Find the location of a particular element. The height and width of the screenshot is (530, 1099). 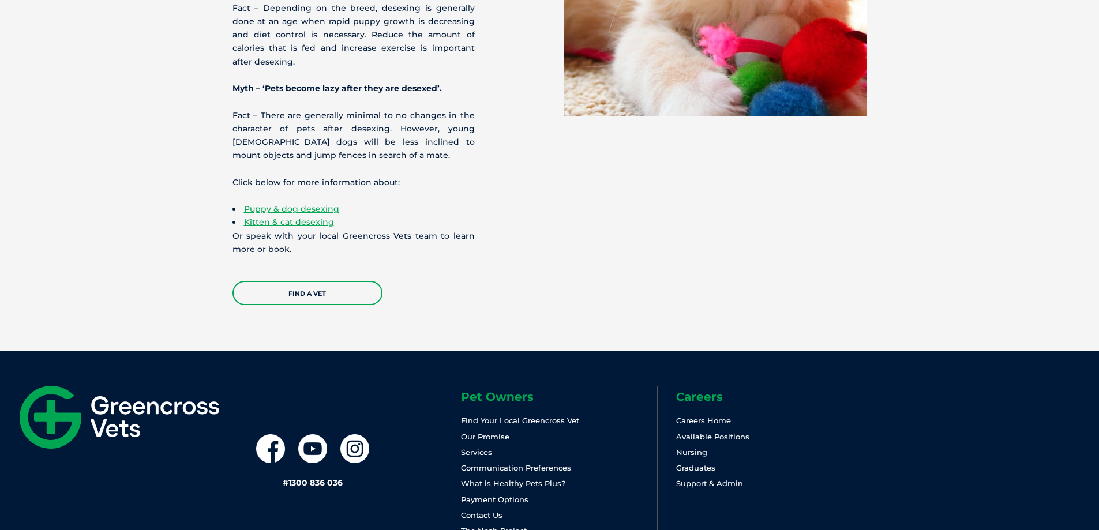

p: Or speak with your local Greencross Vets team to learn more or book. is located at coordinates (354, 243).